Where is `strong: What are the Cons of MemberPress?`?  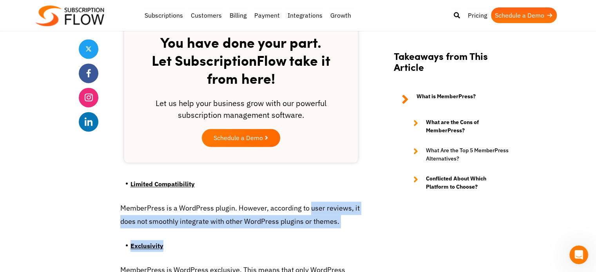 strong: What are the Cons of MemberPress? is located at coordinates (468, 127).